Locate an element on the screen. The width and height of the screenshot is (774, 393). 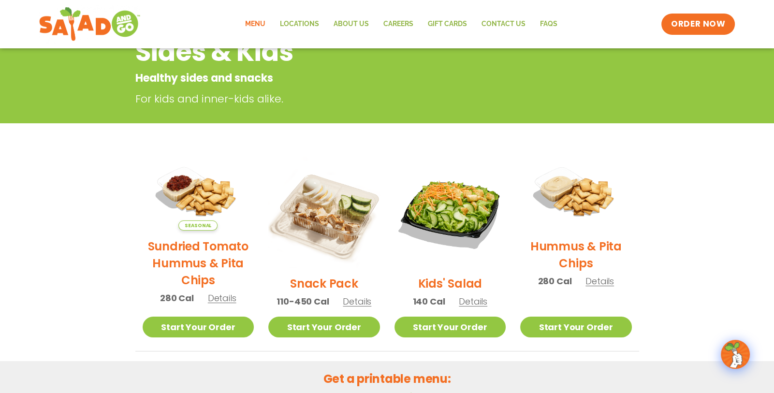
a: Locations is located at coordinates (299, 24).